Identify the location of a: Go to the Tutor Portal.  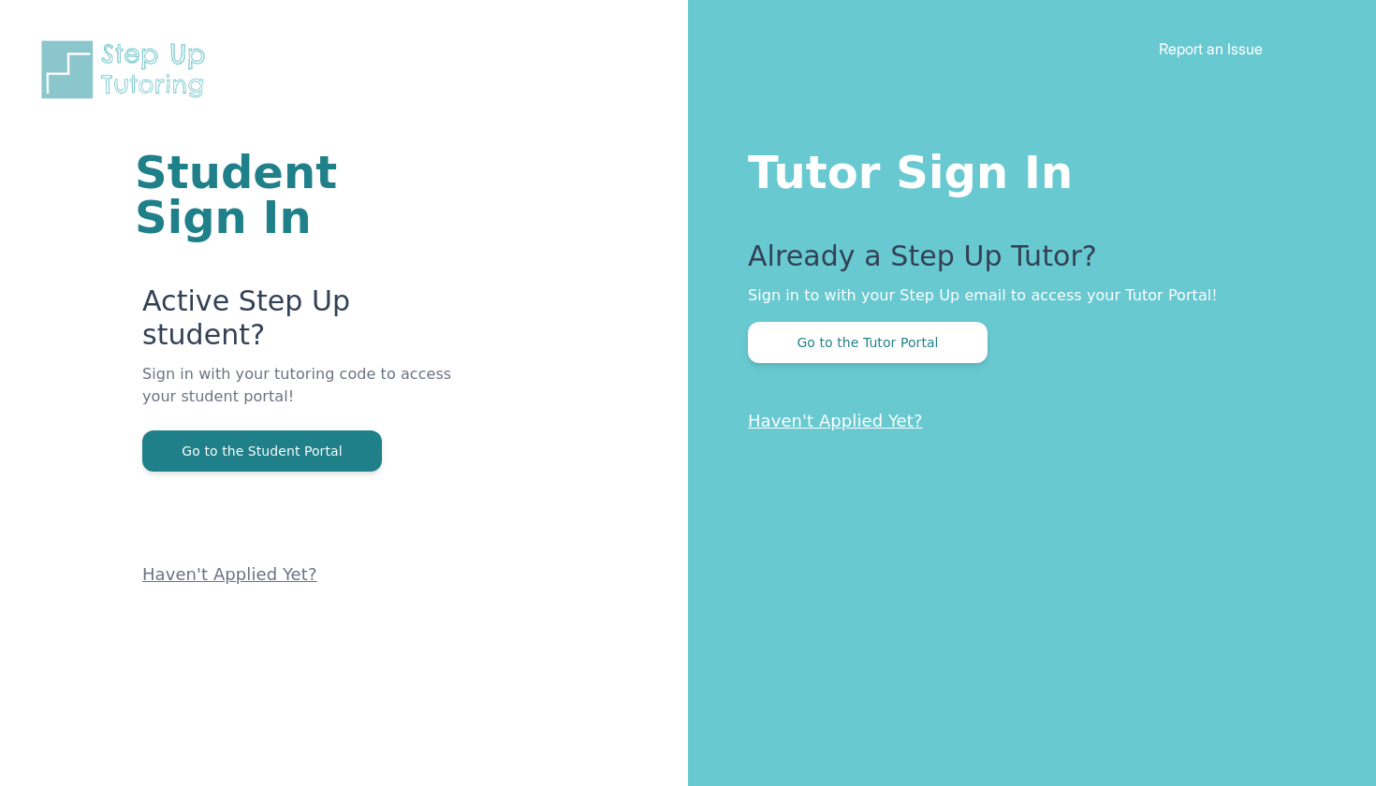
(868, 342).